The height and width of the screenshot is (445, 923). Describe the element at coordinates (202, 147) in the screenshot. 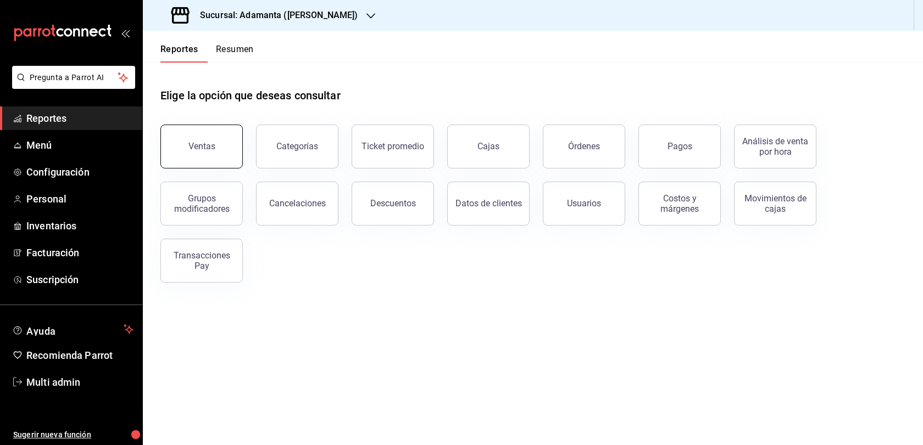

I see `button: Ventas` at that location.